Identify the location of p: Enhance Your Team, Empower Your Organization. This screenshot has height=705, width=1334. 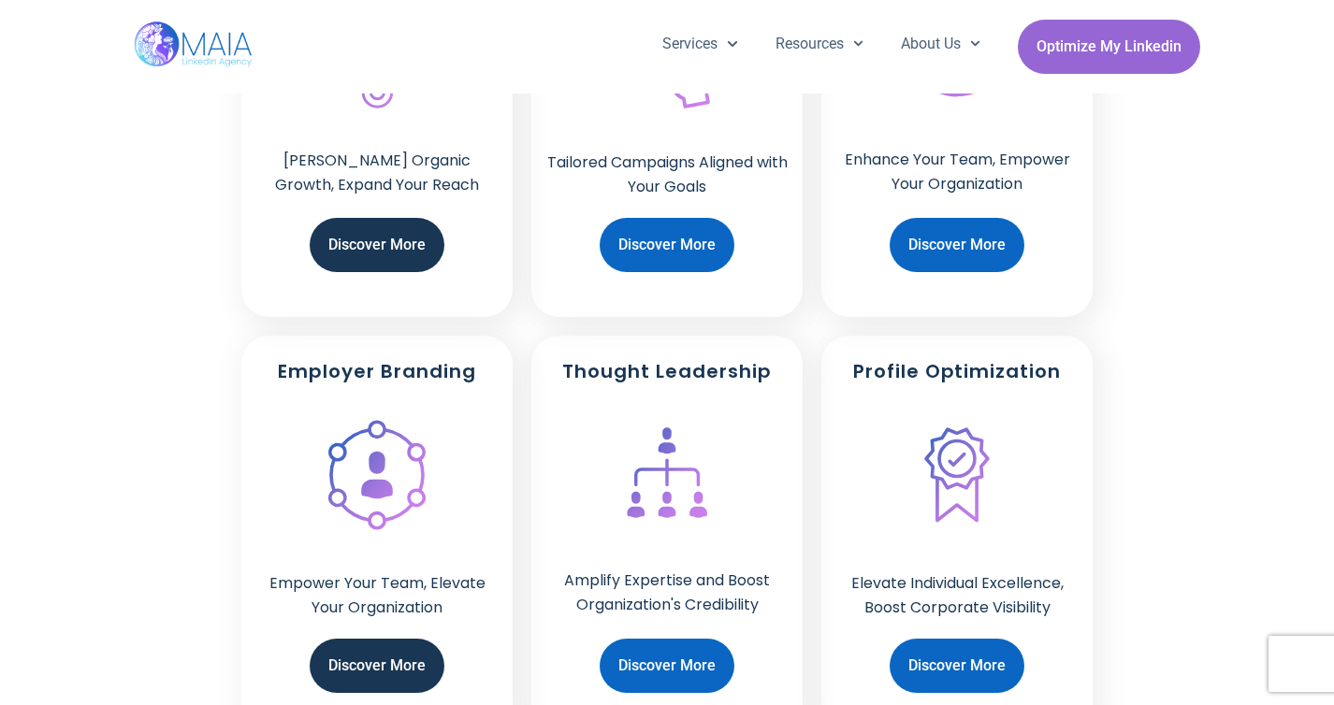
(957, 172).